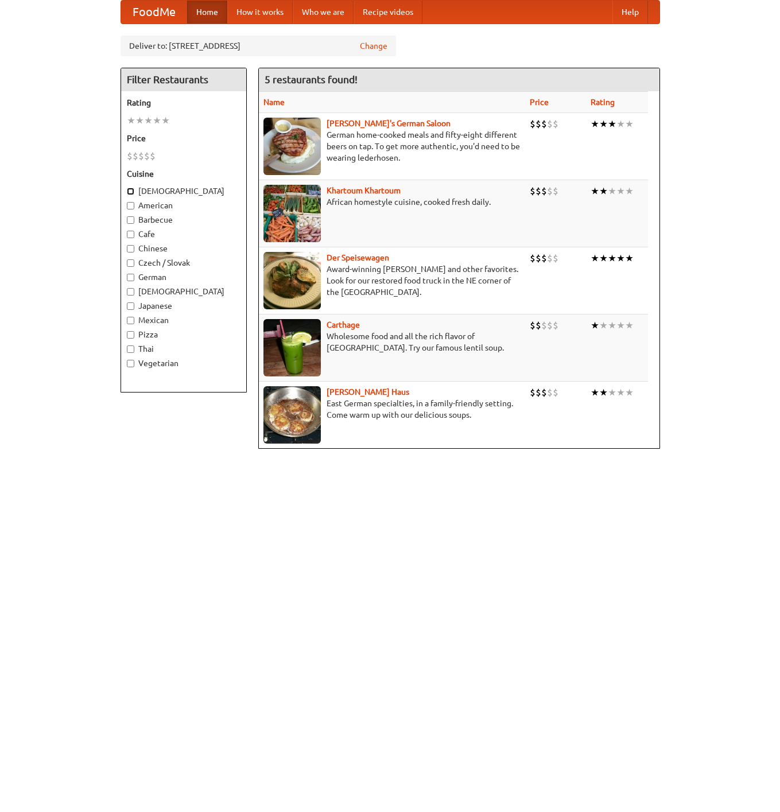  I want to click on img: esthers.jpg, so click(292, 146).